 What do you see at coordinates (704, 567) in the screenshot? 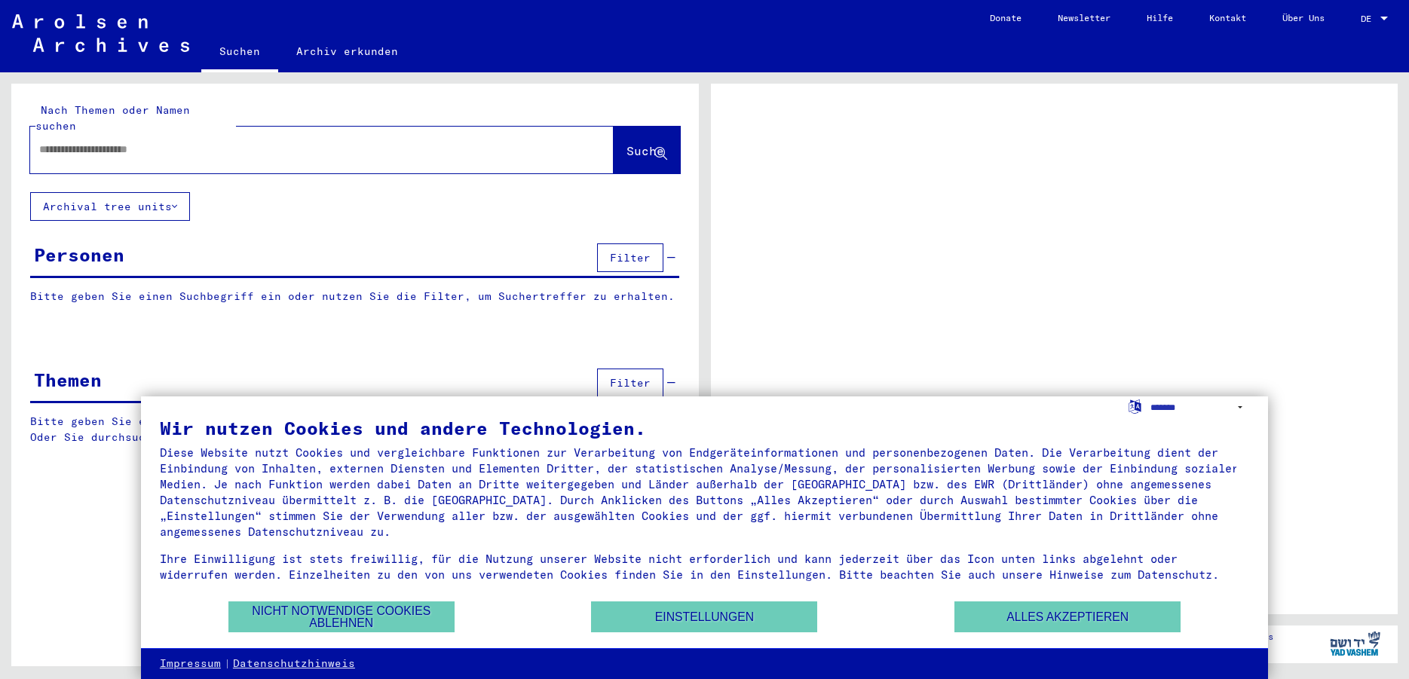
I see `div: Ihre Einwilligung ist stets freiwillig, für die Nutzung unserer Website nicht erforderlich und ka...` at bounding box center [704, 567].